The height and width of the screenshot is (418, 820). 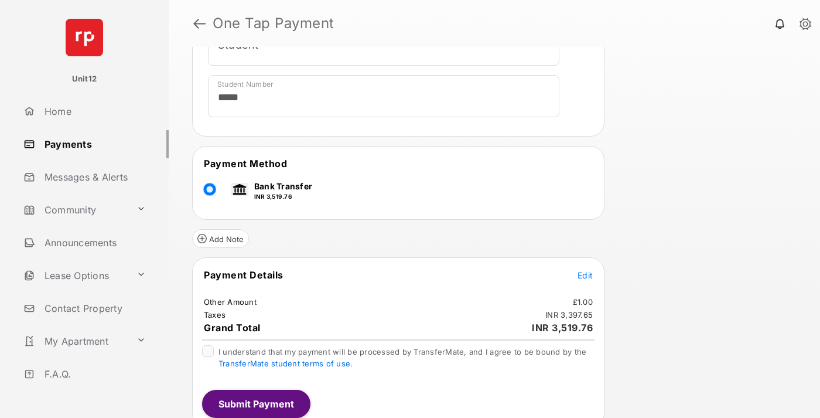 What do you see at coordinates (94, 242) in the screenshot?
I see `a: Announcements` at bounding box center [94, 242].